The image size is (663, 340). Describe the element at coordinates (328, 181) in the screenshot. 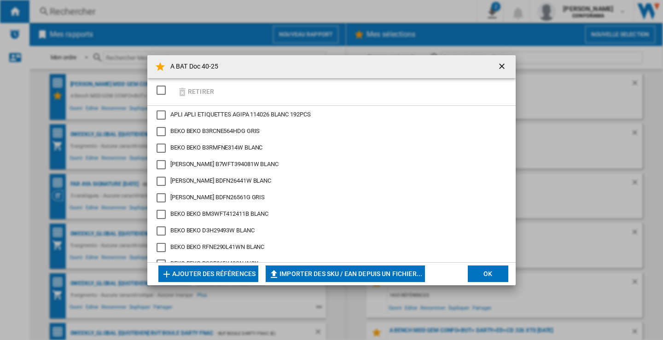

I see `md-checkbox: BEKO BDFN26441W BLANC` at that location.